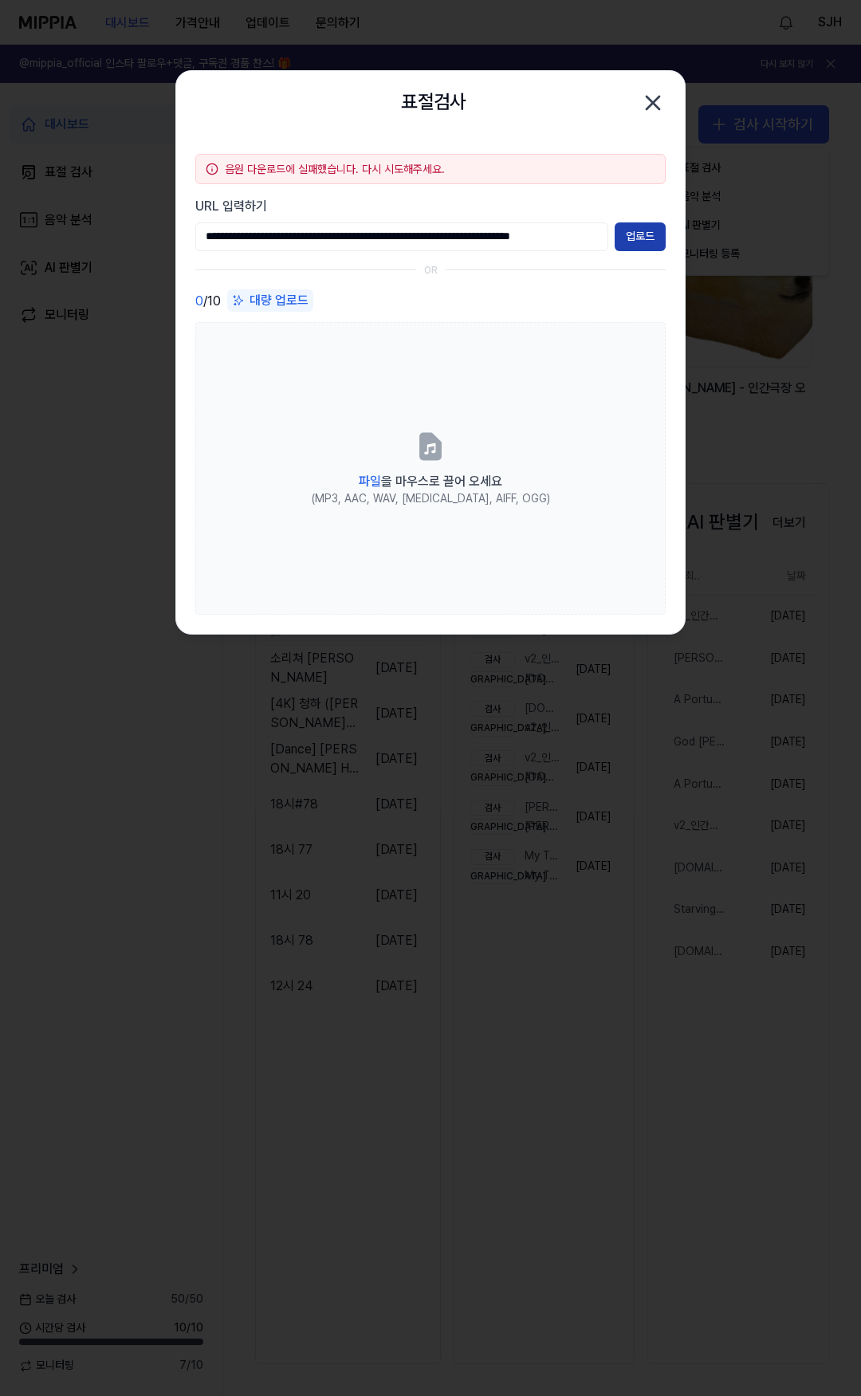 The width and height of the screenshot is (861, 1396). What do you see at coordinates (434, 102) in the screenshot?
I see `h2: 표절검사` at bounding box center [434, 102].